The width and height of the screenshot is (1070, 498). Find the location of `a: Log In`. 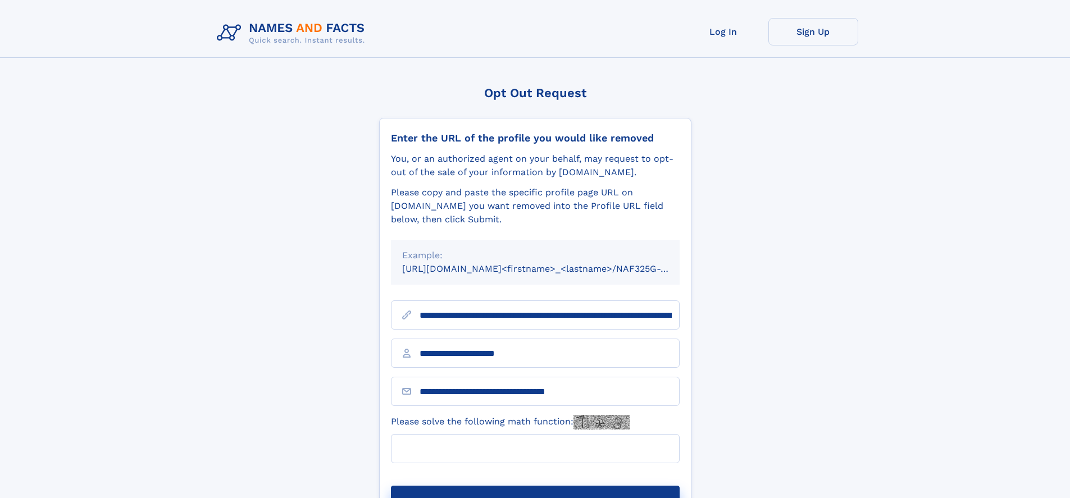

a: Log In is located at coordinates (724, 31).